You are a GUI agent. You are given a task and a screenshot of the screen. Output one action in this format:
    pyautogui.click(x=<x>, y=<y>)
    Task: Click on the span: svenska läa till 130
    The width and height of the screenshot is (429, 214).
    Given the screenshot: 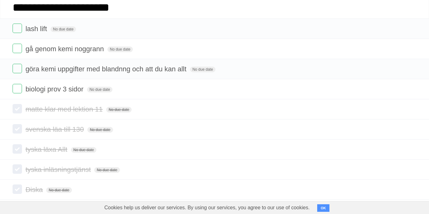 What is the action you would take?
    pyautogui.click(x=55, y=129)
    